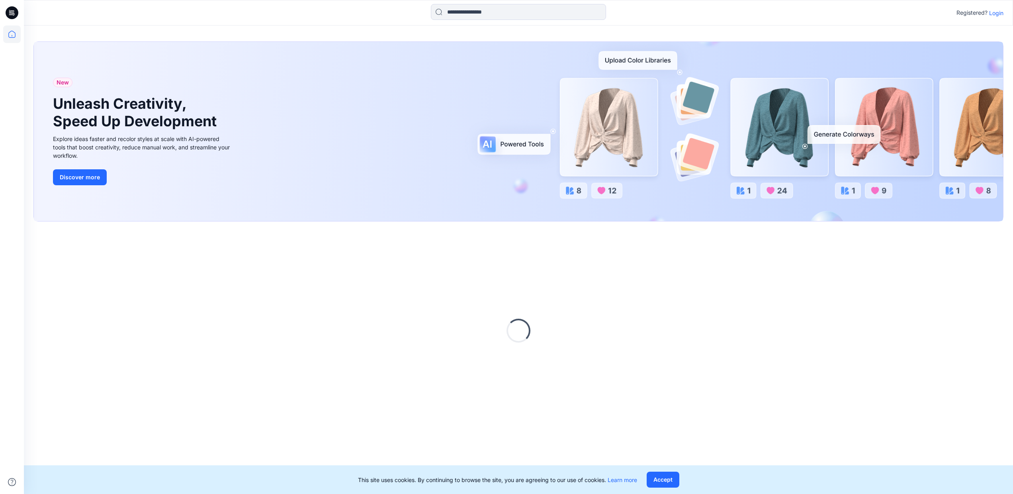 The height and width of the screenshot is (494, 1013). What do you see at coordinates (143, 147) in the screenshot?
I see `div: Explore ideas faster and recolor styles at scale with AI-powered tools that boost creativity, red...` at bounding box center [143, 147].